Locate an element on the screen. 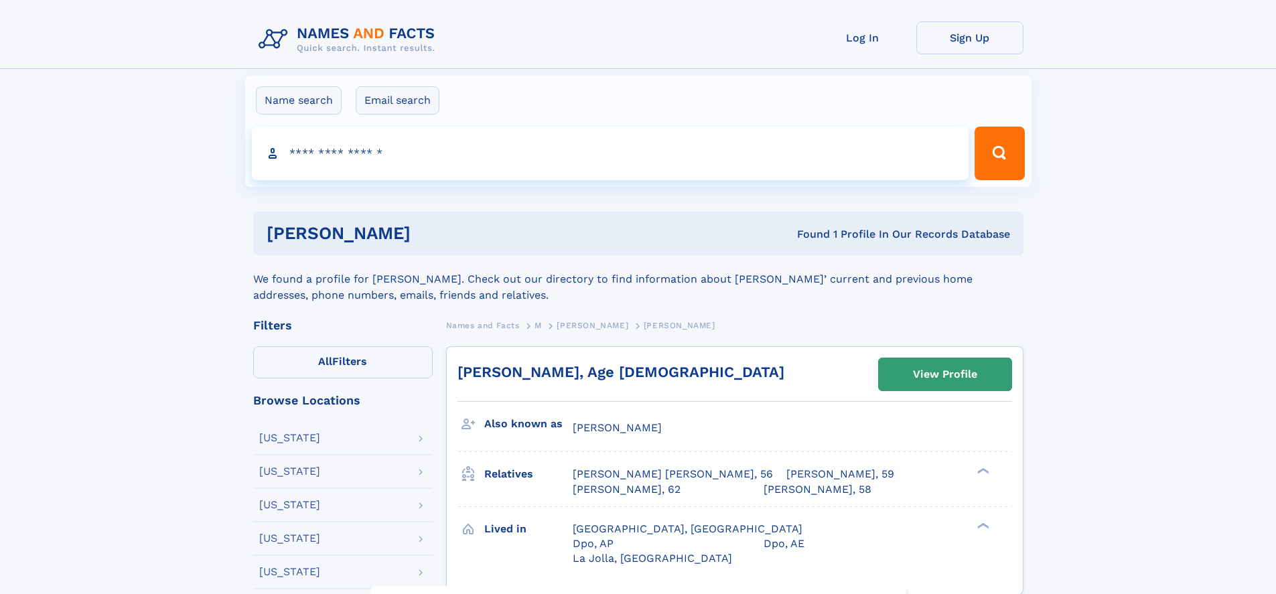 This screenshot has width=1276, height=594. label: Email search is located at coordinates (397, 101).